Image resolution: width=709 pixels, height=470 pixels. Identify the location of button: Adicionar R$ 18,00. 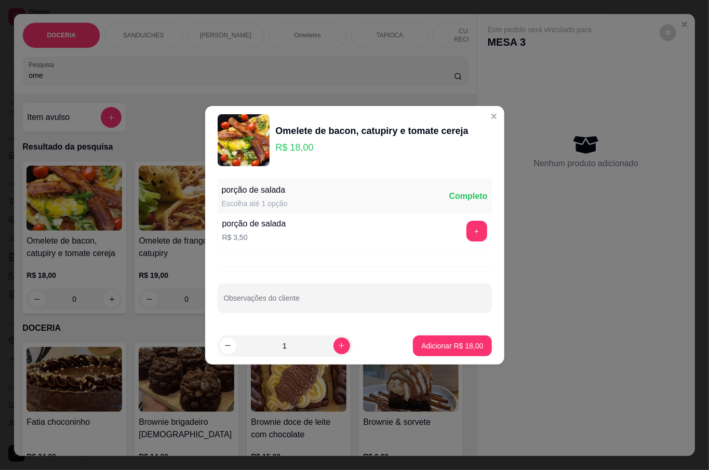
(452, 346).